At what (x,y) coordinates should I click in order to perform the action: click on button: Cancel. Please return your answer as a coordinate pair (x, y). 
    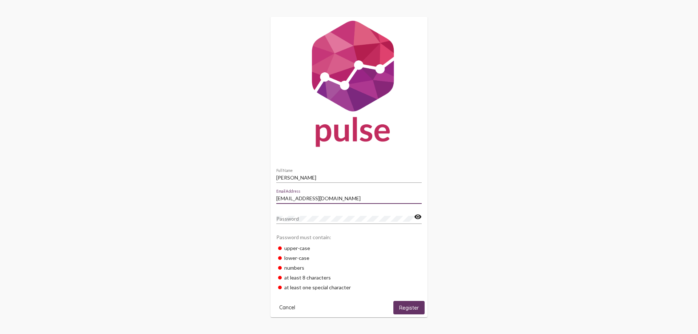
    Looking at the image, I should click on (287, 307).